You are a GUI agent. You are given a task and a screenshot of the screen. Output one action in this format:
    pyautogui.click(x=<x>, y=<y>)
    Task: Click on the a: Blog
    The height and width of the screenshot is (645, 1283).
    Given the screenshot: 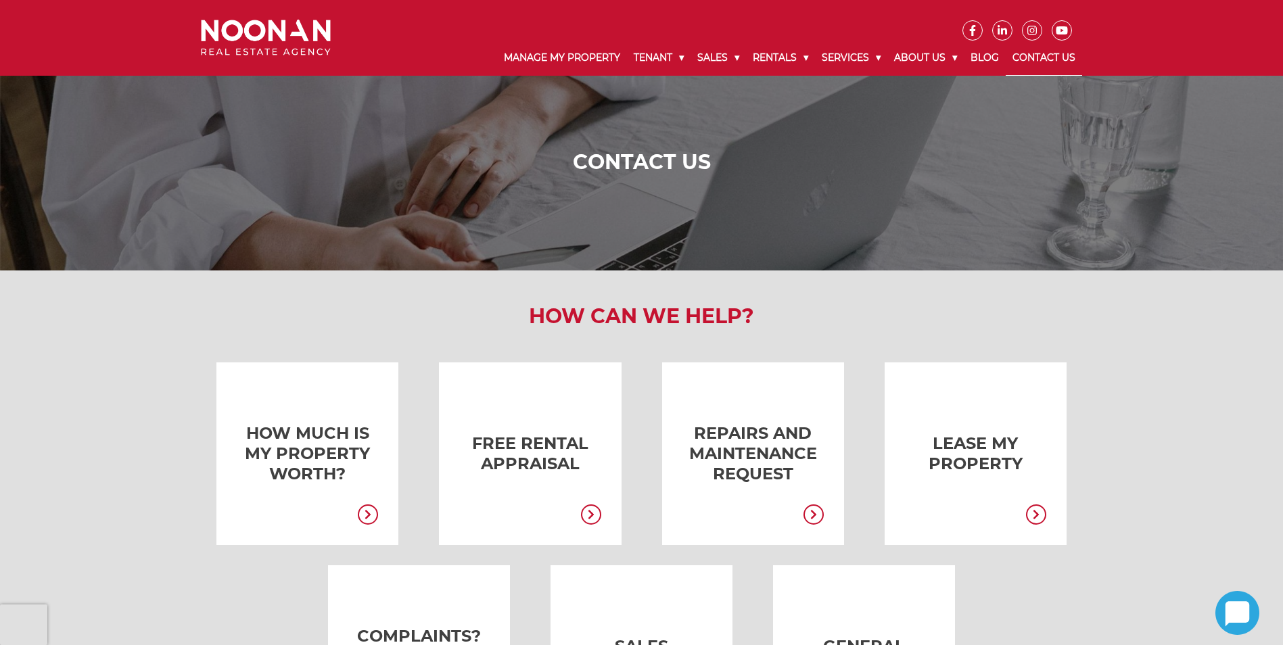 What is the action you would take?
    pyautogui.click(x=985, y=57)
    